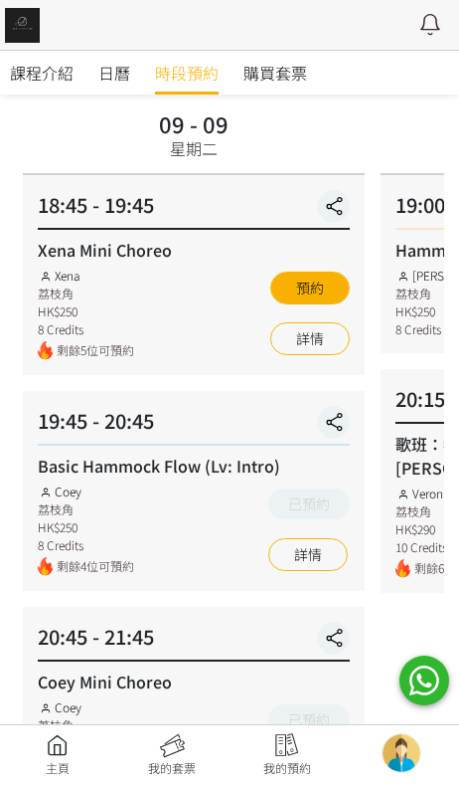 Image resolution: width=459 pixels, height=785 pixels. I want to click on span: 購買套票, so click(275, 73).